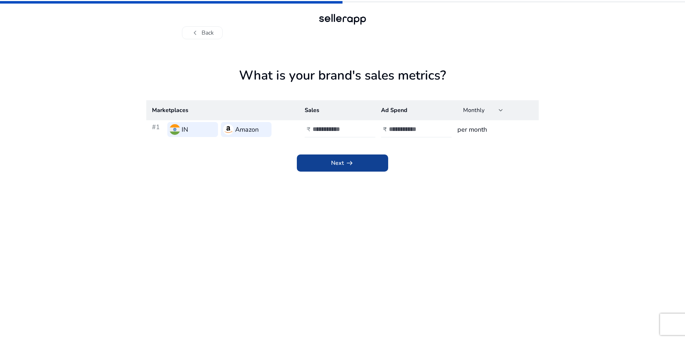 The width and height of the screenshot is (685, 340). What do you see at coordinates (342, 163) in the screenshot?
I see `span: Next` at bounding box center [342, 163].